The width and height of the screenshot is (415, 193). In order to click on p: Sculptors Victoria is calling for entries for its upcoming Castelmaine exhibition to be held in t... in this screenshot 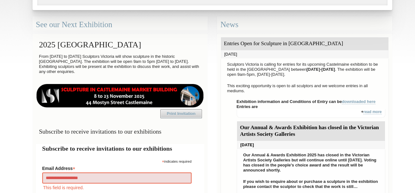, I will do `click(304, 69)`.